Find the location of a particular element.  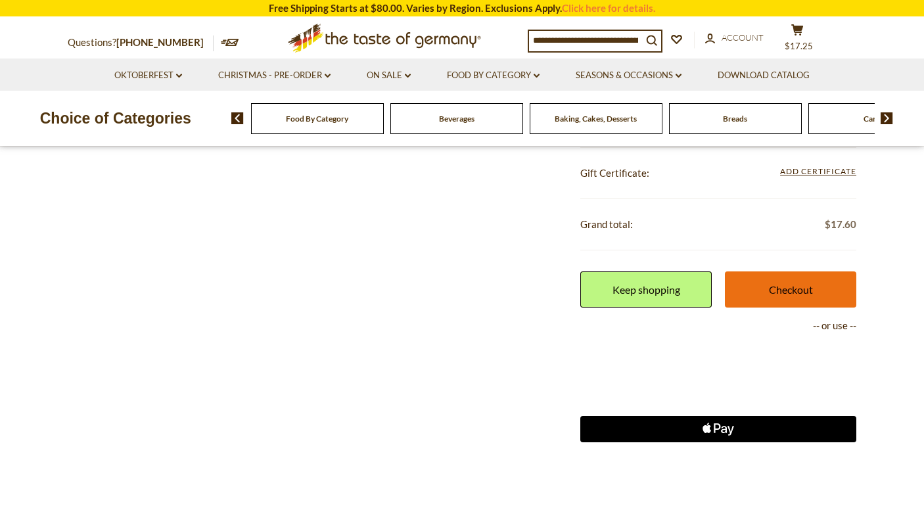

span: Add Certificate is located at coordinates (818, 172).